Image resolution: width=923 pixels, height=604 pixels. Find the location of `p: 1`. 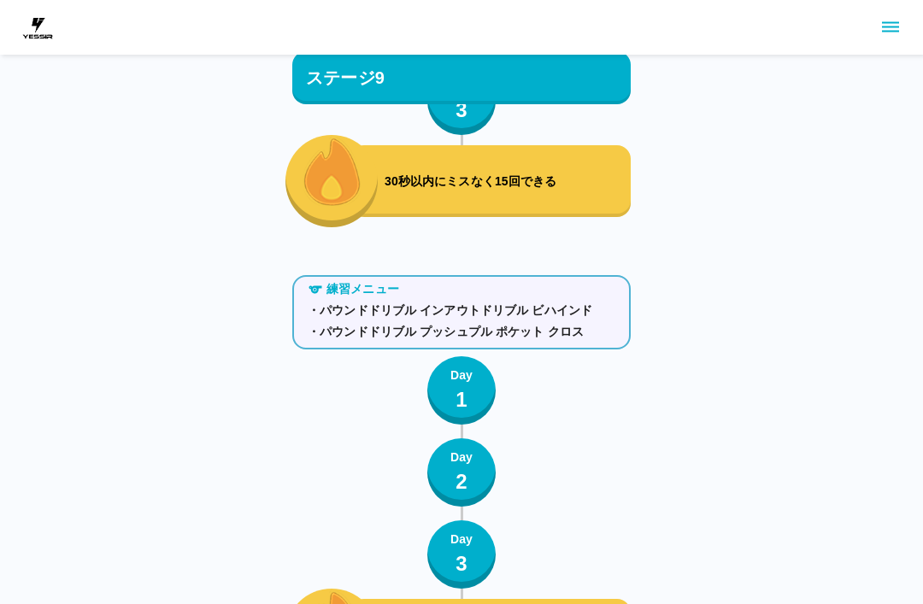

p: 1 is located at coordinates (461, 400).